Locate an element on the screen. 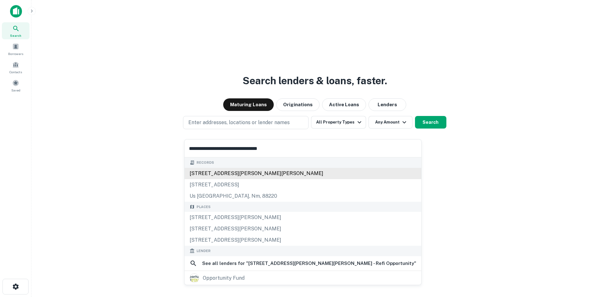 The image size is (598, 297). a: Borrowers is located at coordinates (16, 49).